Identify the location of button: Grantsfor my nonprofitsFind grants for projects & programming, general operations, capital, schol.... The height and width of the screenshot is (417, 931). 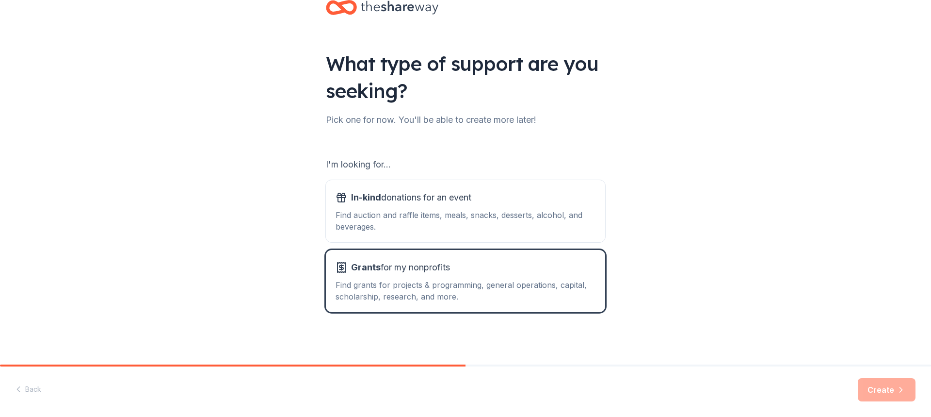
(466, 281).